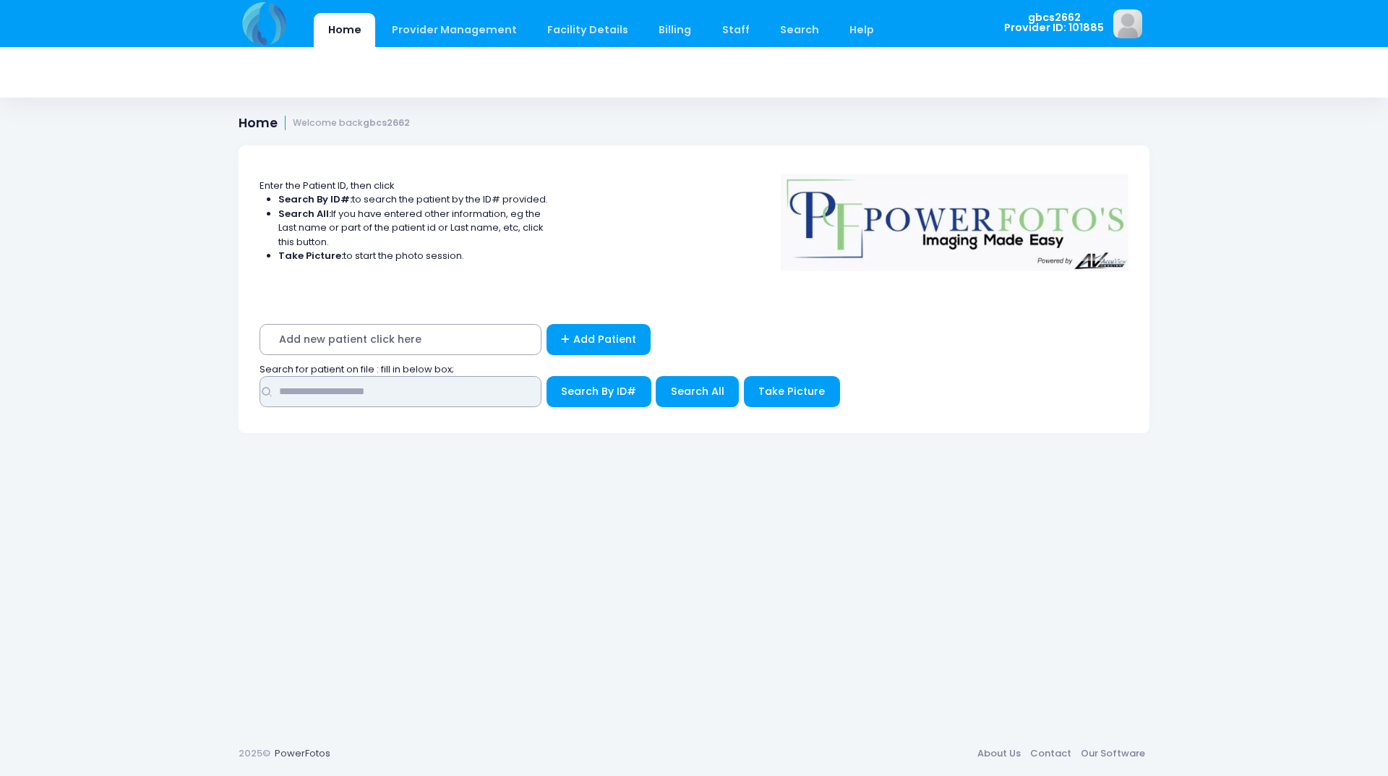  What do you see at coordinates (386, 122) in the screenshot?
I see `strong: gbcs2662` at bounding box center [386, 122].